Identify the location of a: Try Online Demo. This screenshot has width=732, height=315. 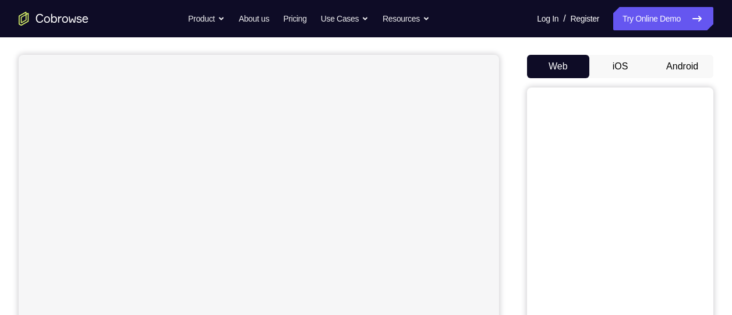
(663, 19).